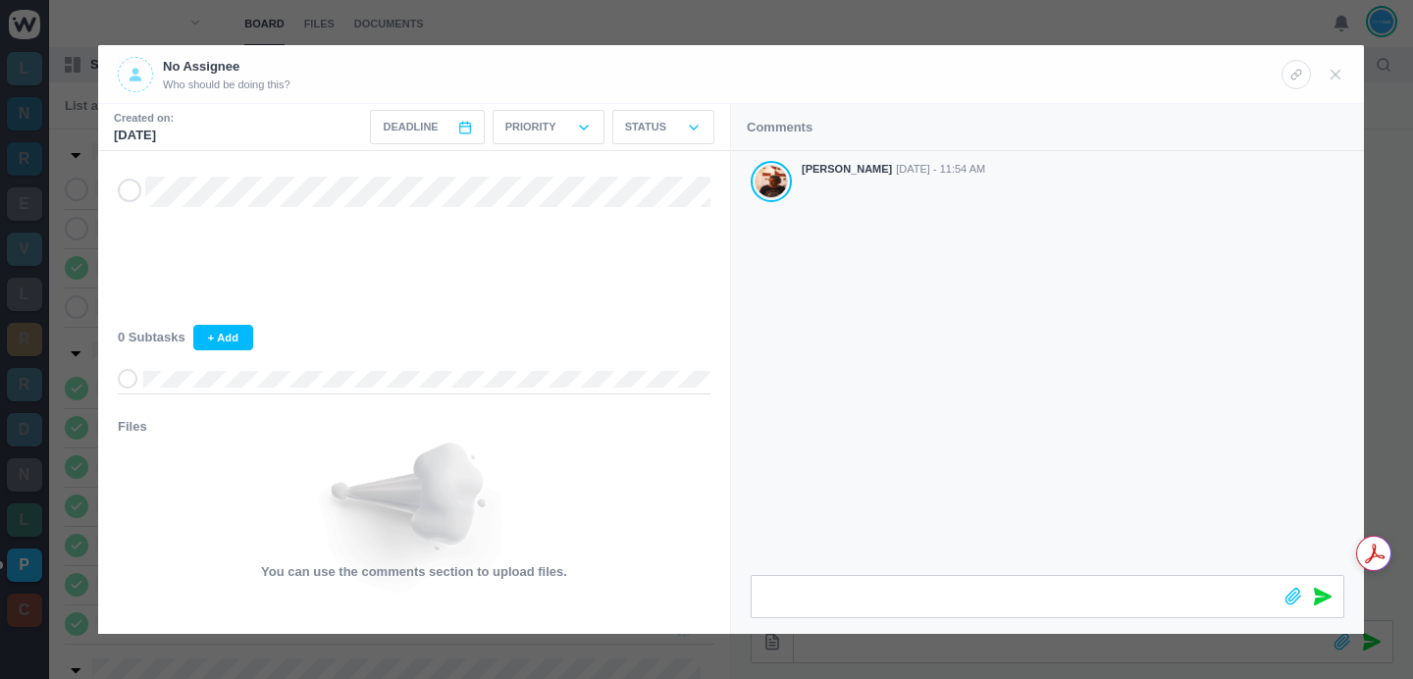  What do you see at coordinates (410, 127) in the screenshot?
I see `span: Deadline` at bounding box center [410, 127].